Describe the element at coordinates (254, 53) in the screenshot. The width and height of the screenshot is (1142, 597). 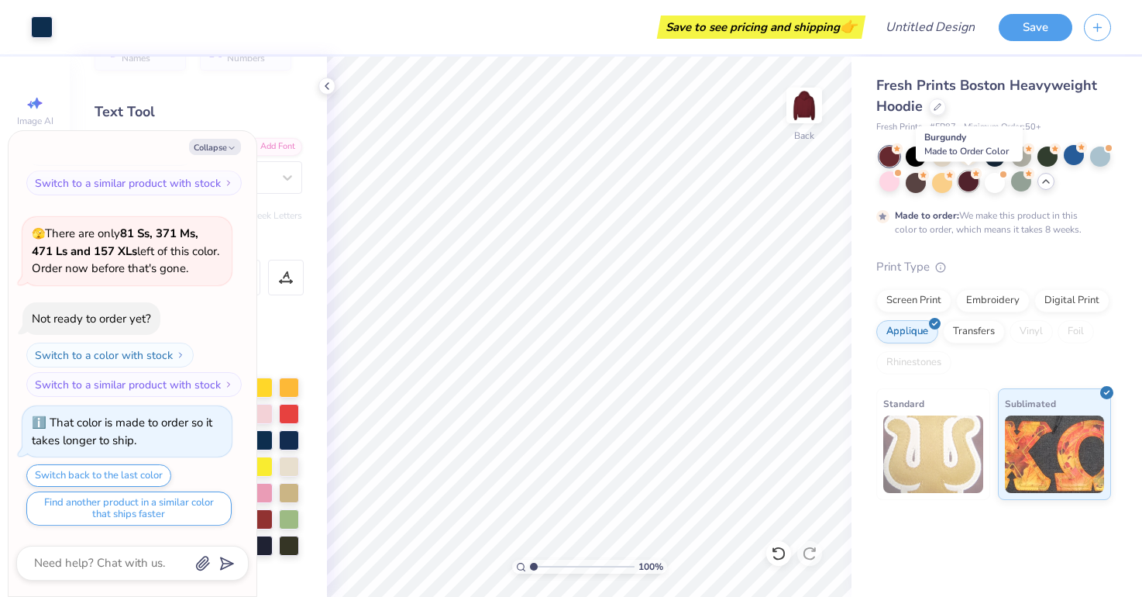
I see `span: Personalized Numbers` at that location.